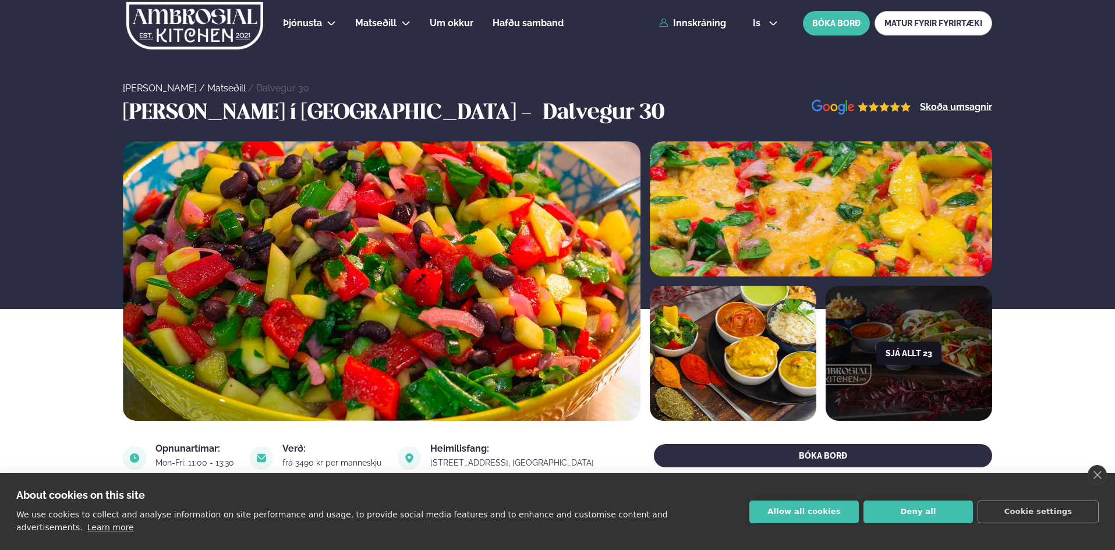  Describe the element at coordinates (758, 23) in the screenshot. I see `span: is` at that location.